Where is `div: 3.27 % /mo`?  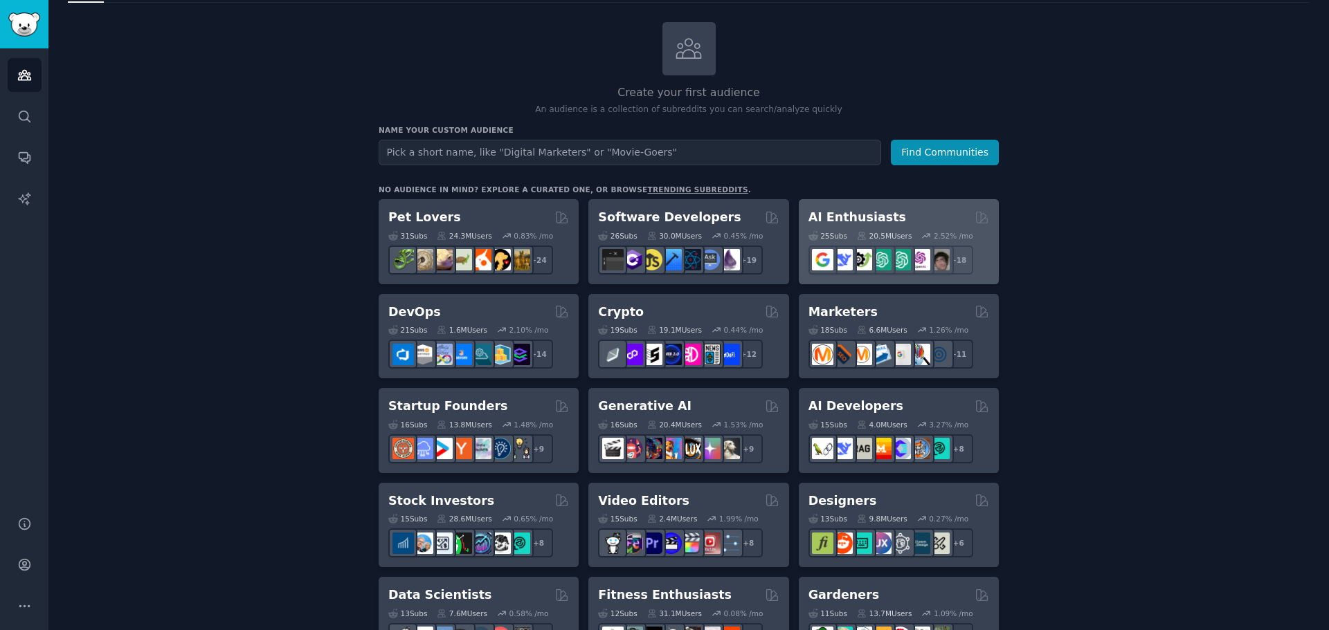 div: 3.27 % /mo is located at coordinates (948, 425).